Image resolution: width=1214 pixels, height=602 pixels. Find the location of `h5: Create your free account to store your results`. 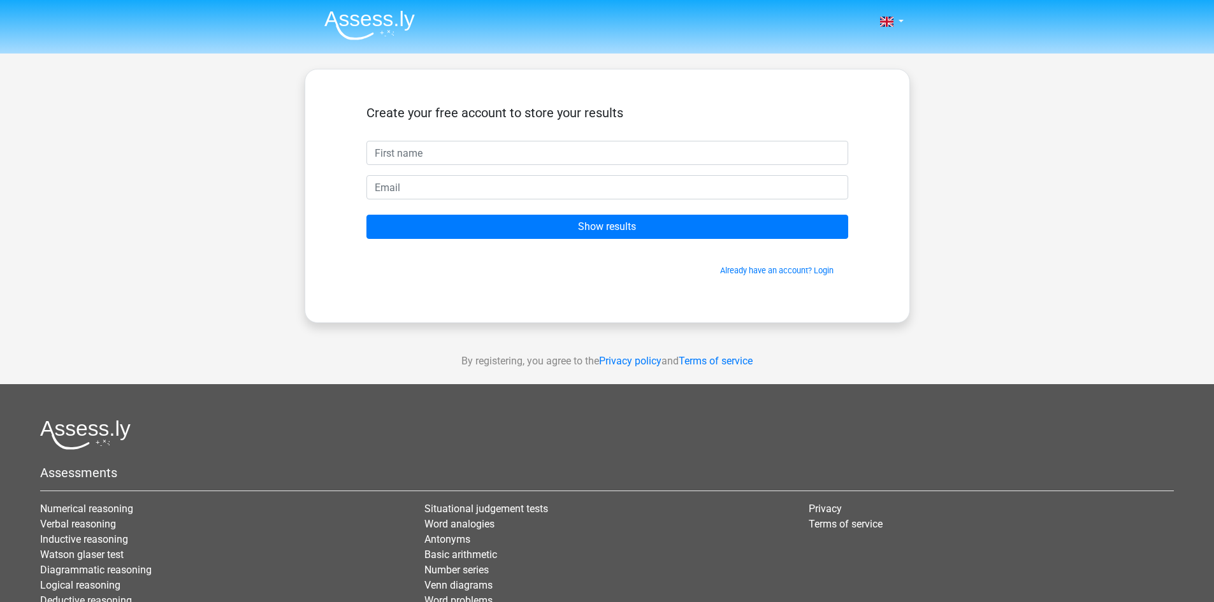

h5: Create your free account to store your results is located at coordinates (607, 113).